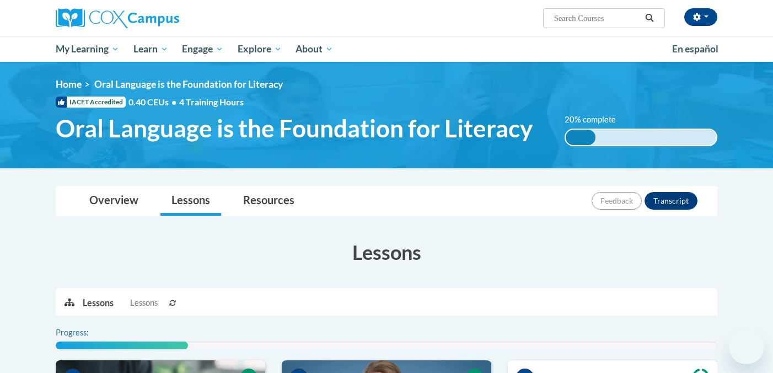 This screenshot has height=373, width=773. Describe the element at coordinates (150, 49) in the screenshot. I see `span: Learn` at that location.